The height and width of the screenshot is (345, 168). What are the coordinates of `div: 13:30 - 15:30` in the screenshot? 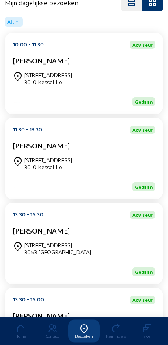 It's located at (28, 215).